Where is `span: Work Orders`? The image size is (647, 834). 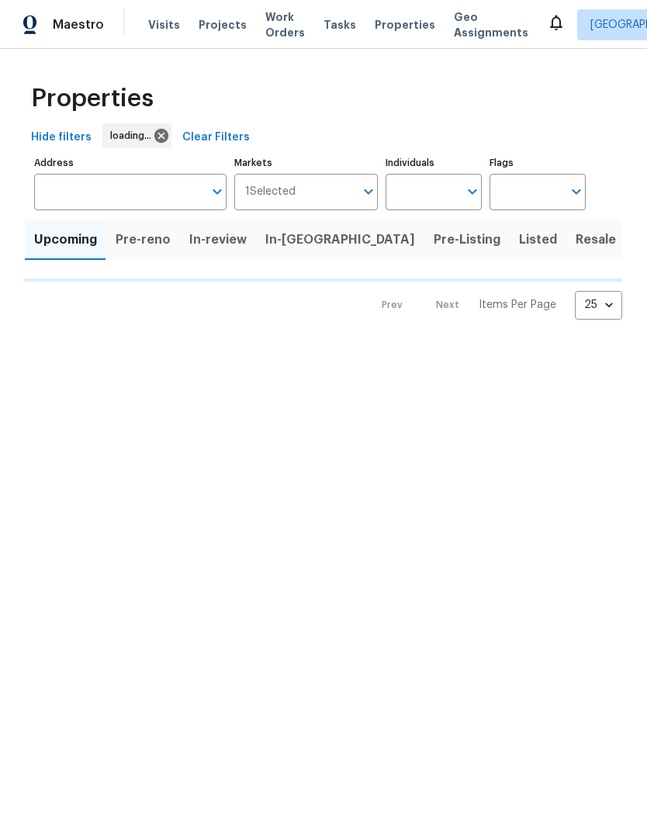
span: Work Orders is located at coordinates (285, 25).